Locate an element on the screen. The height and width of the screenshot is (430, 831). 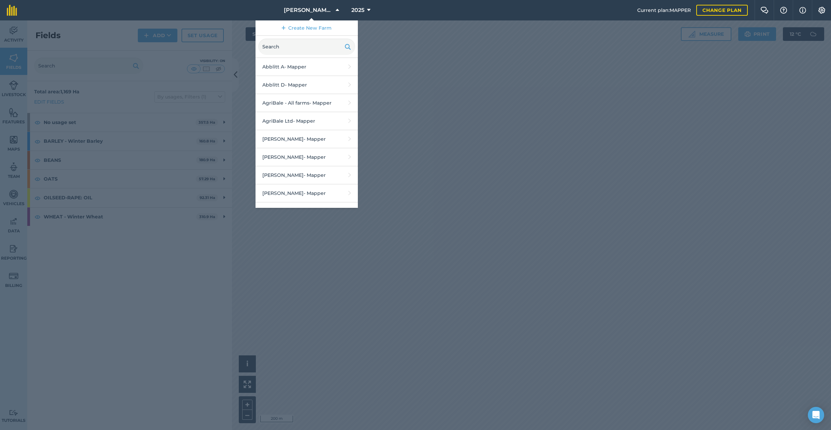
div: Open Intercom Messenger is located at coordinates (816, 415).